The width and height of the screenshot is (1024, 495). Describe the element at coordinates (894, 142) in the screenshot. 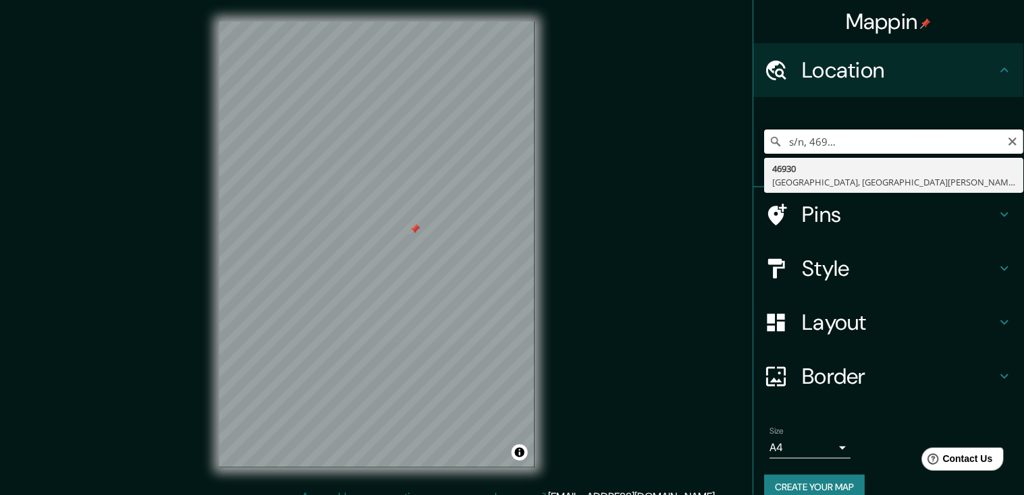

I see `input: Pick your city or area` at that location.